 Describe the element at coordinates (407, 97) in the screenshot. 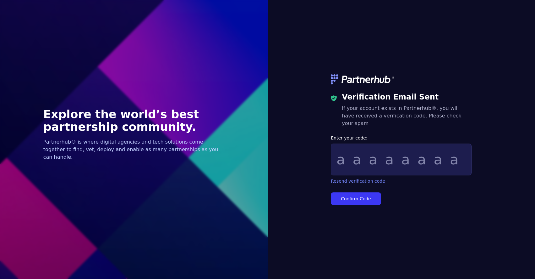

I see `h3: Verification Email Sent` at that location.